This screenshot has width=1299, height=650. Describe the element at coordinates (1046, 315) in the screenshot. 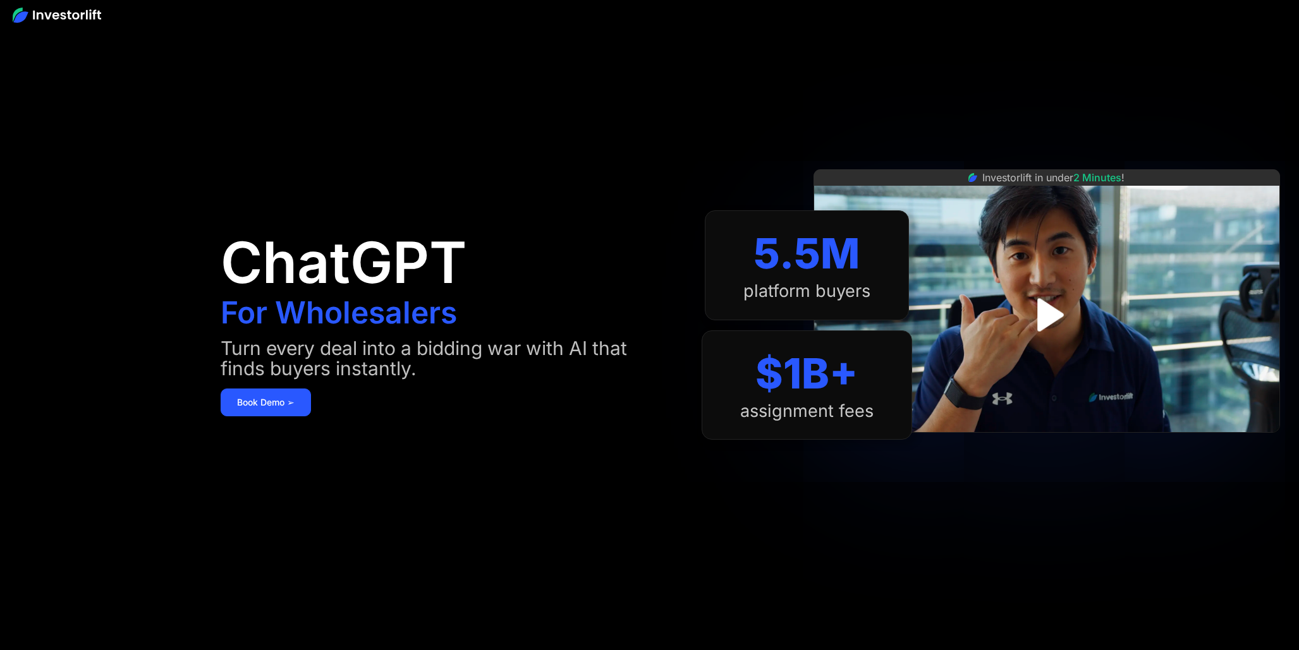

I see `a: open lightbox` at that location.